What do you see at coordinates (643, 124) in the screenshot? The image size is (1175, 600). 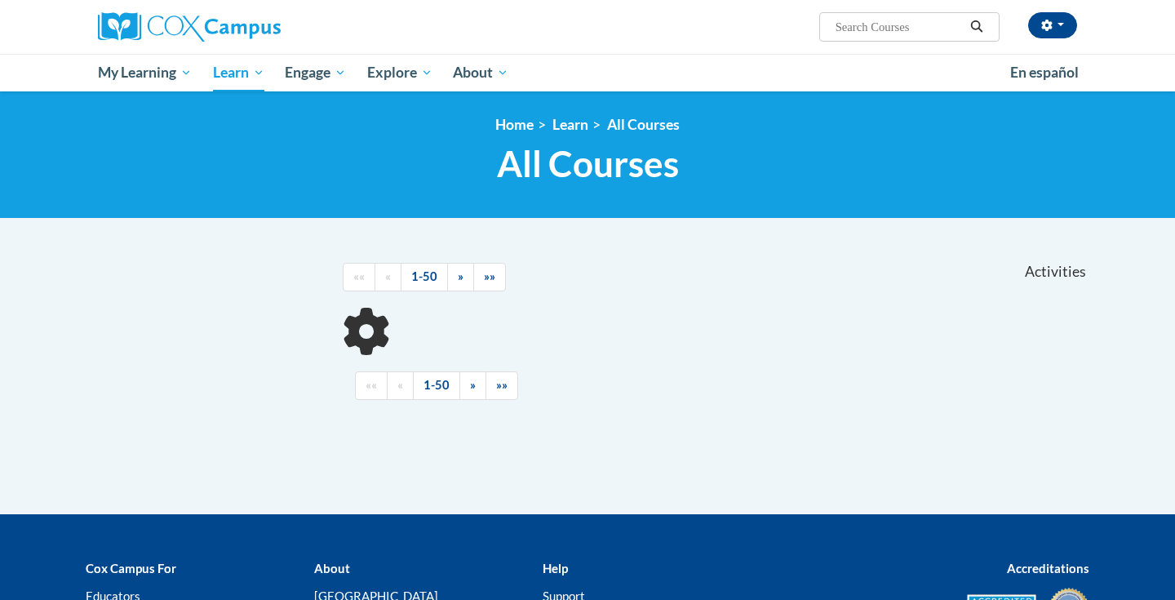 I see `a: All Courses` at bounding box center [643, 124].